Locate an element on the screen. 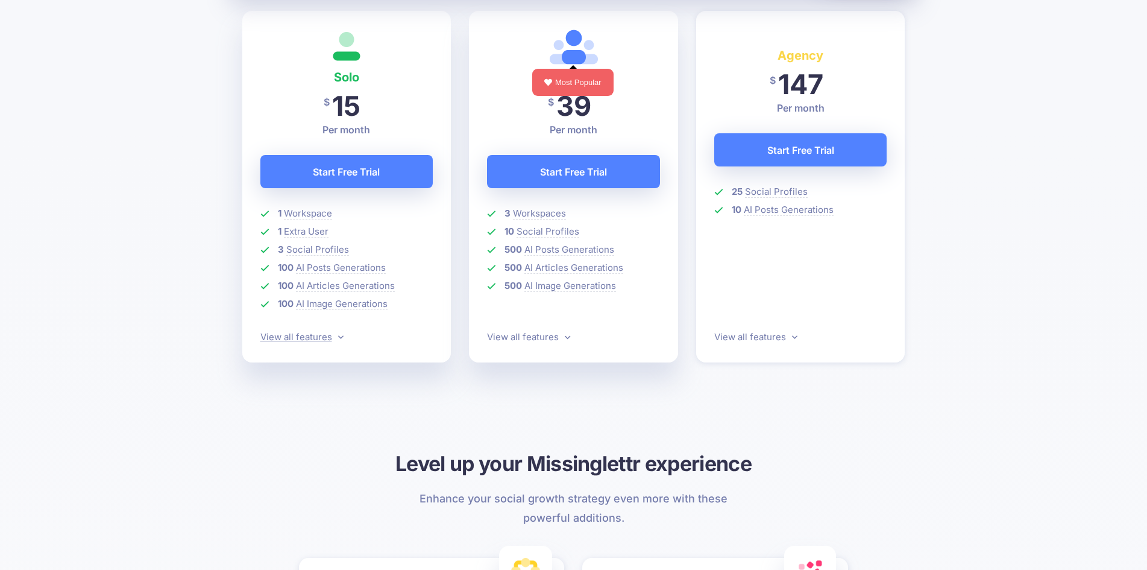  span: 15 is located at coordinates (346, 106).